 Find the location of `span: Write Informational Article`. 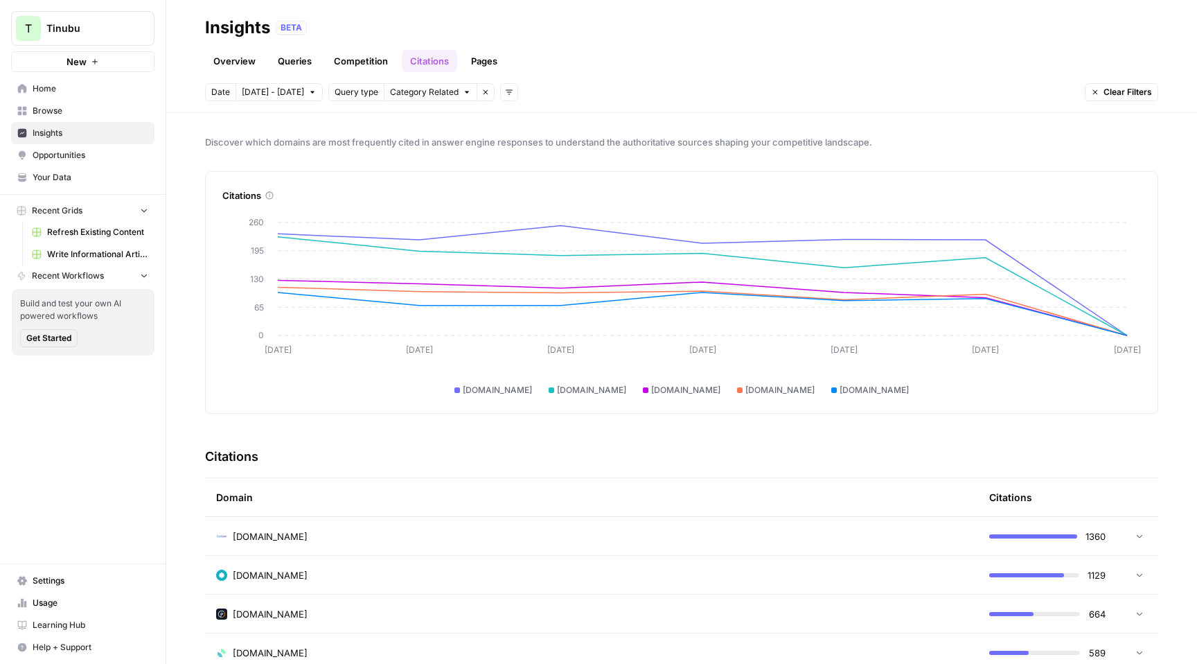

span: Write Informational Article is located at coordinates (98, 254).